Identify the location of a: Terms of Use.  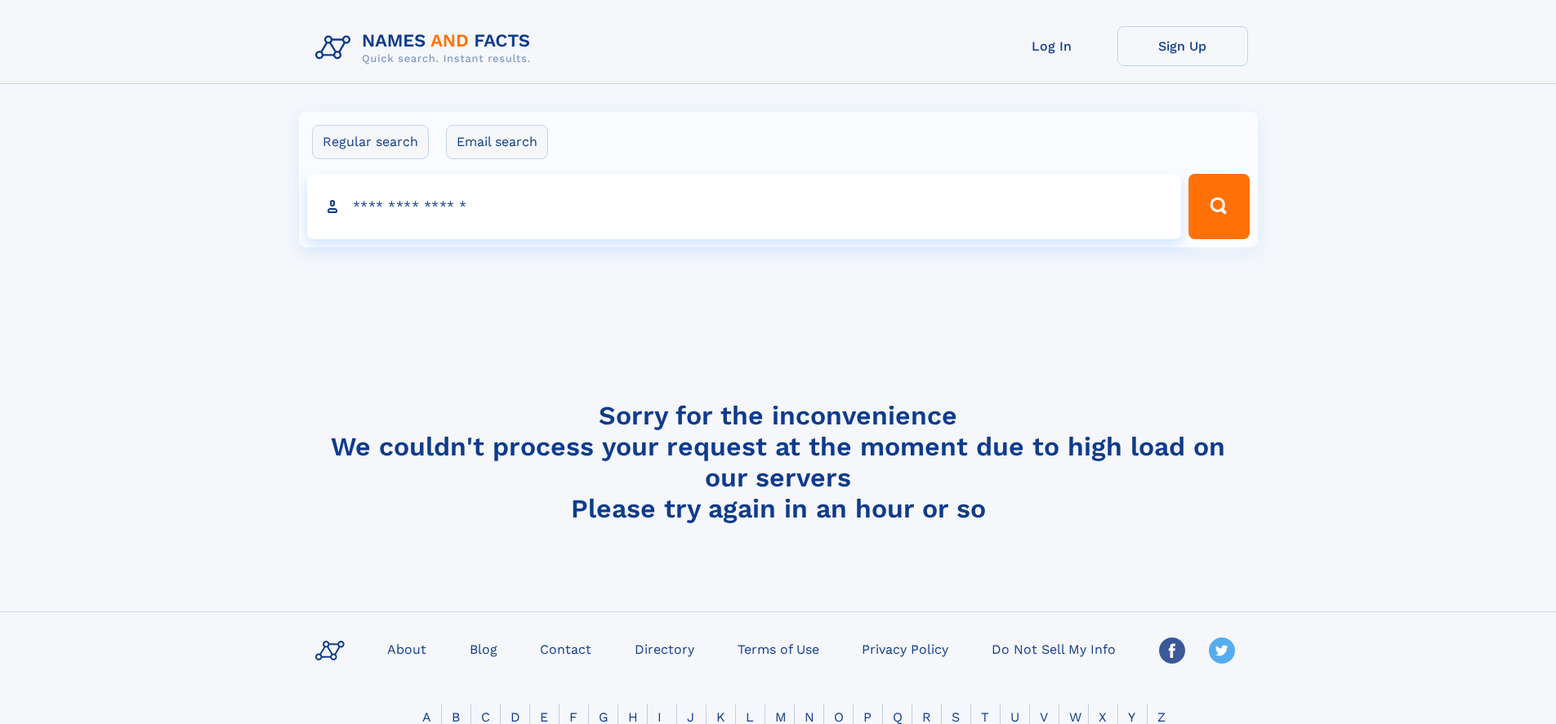
(778, 648).